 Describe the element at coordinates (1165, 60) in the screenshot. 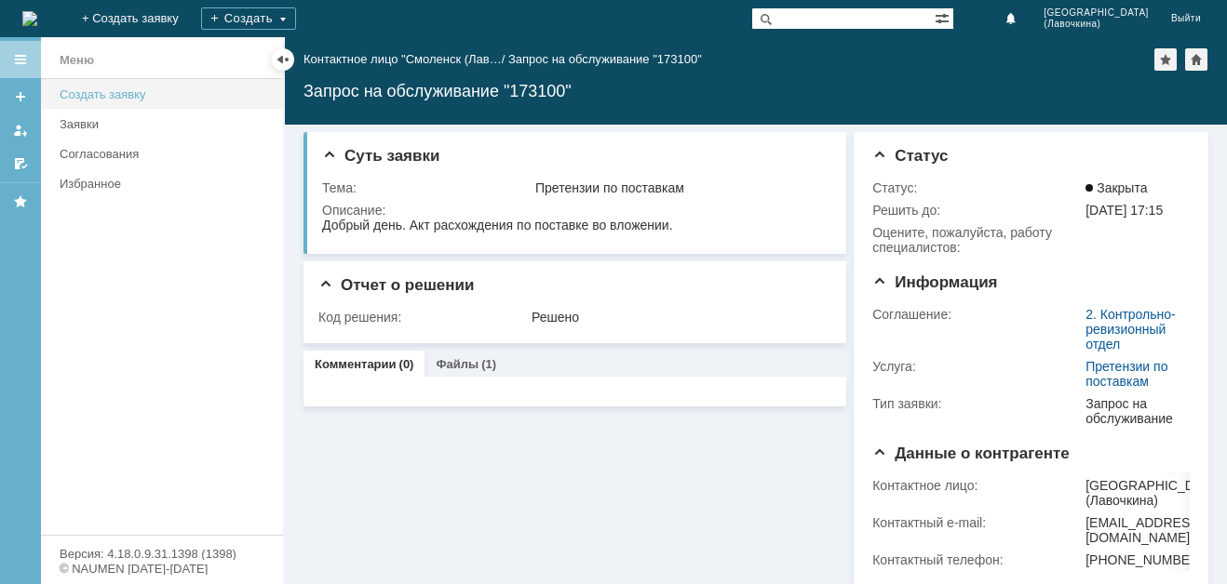

I see `div: Добавить в избранное` at that location.